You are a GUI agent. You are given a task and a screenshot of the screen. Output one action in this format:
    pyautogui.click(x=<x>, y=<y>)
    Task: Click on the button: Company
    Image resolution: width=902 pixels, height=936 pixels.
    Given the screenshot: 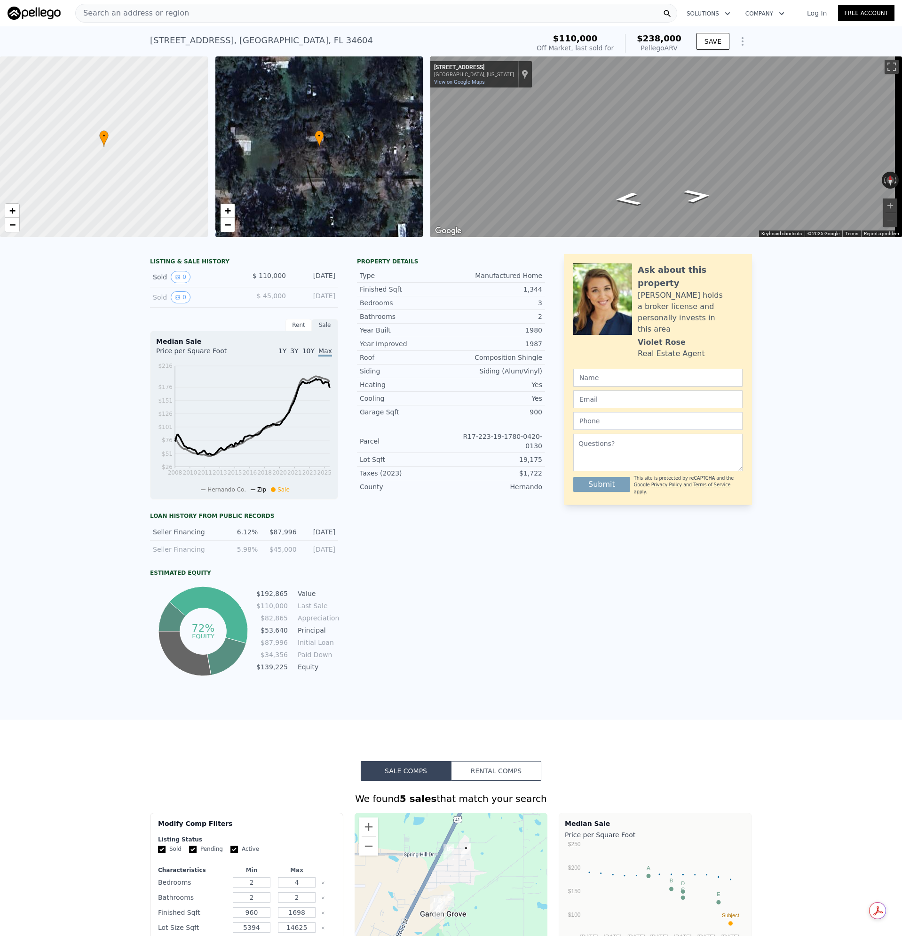 What is the action you would take?
    pyautogui.click(x=765, y=14)
    